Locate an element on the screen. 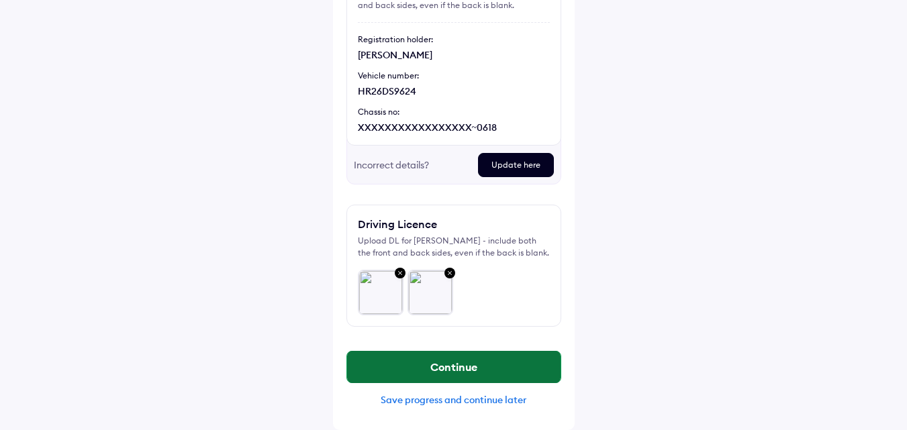 The height and width of the screenshot is (430, 907). div: Driving Licence is located at coordinates (397, 224).